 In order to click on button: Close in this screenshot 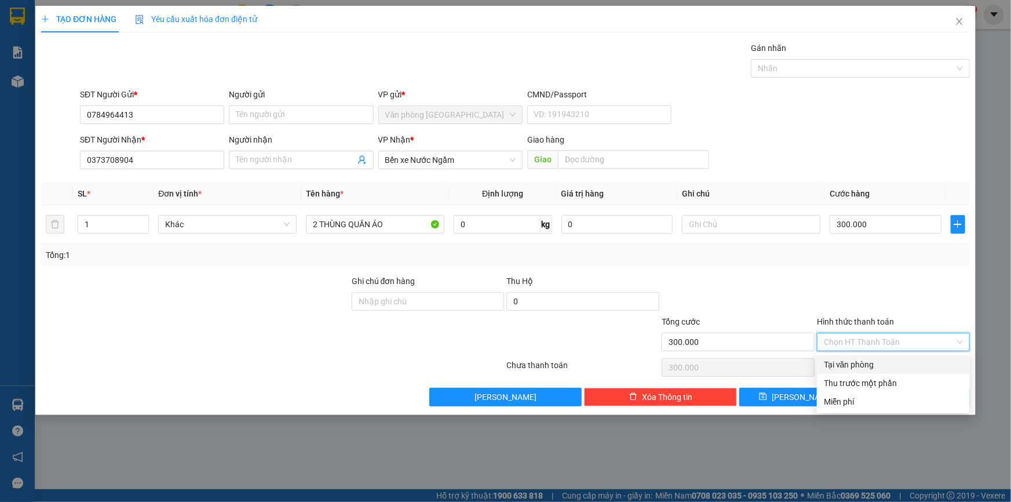, I will do `click(959, 22)`.